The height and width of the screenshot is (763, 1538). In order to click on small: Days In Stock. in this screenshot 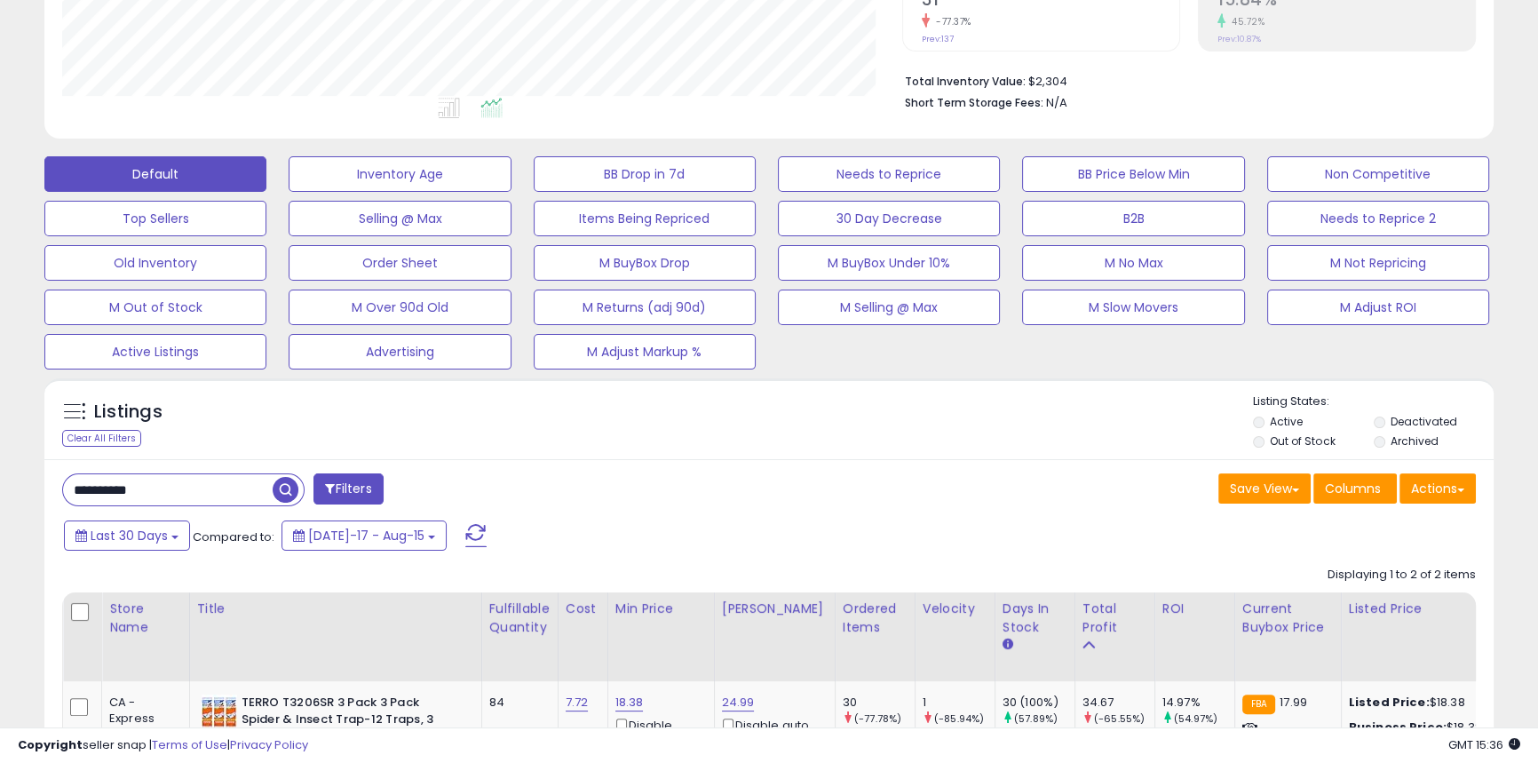, I will do `click(1008, 645)`.